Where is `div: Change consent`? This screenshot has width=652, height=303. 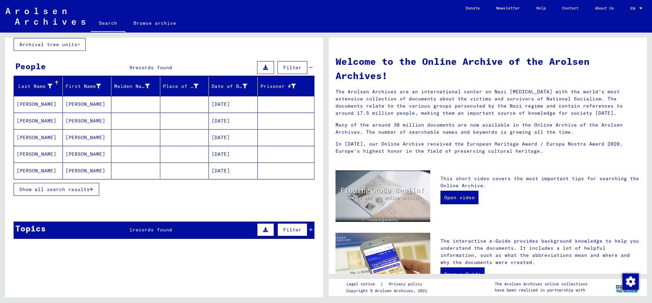 div: Change consent is located at coordinates (630, 281).